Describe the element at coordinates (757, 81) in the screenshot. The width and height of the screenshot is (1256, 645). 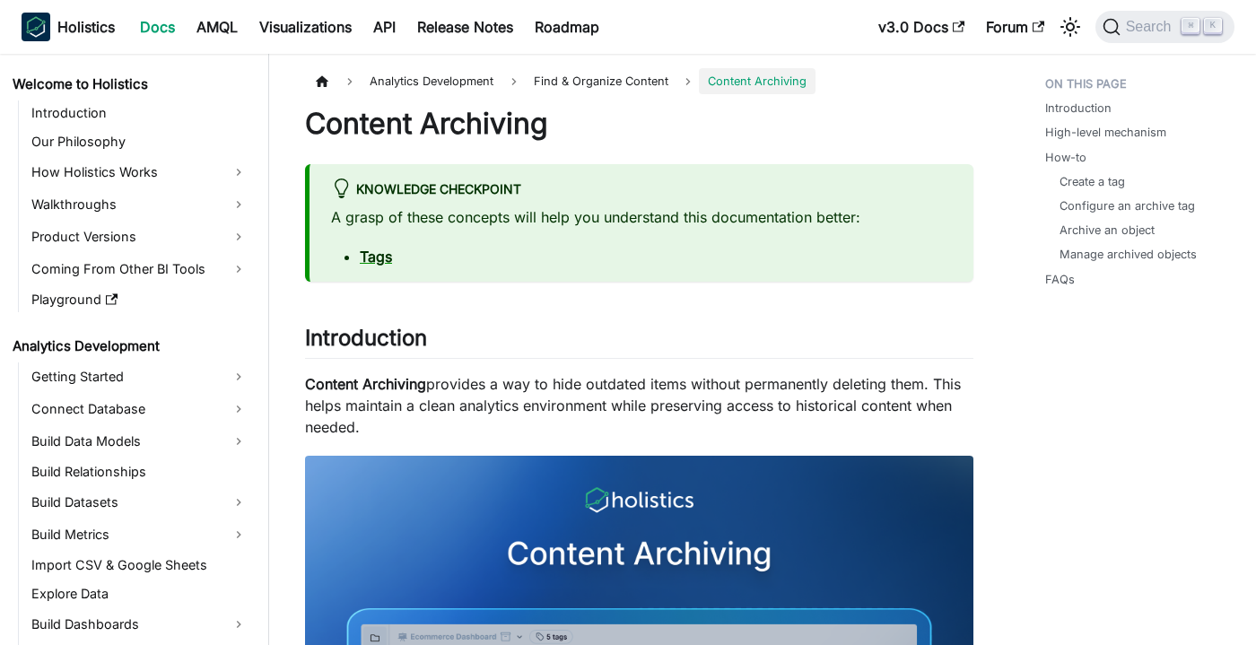
I see `span: Content Archiving` at that location.